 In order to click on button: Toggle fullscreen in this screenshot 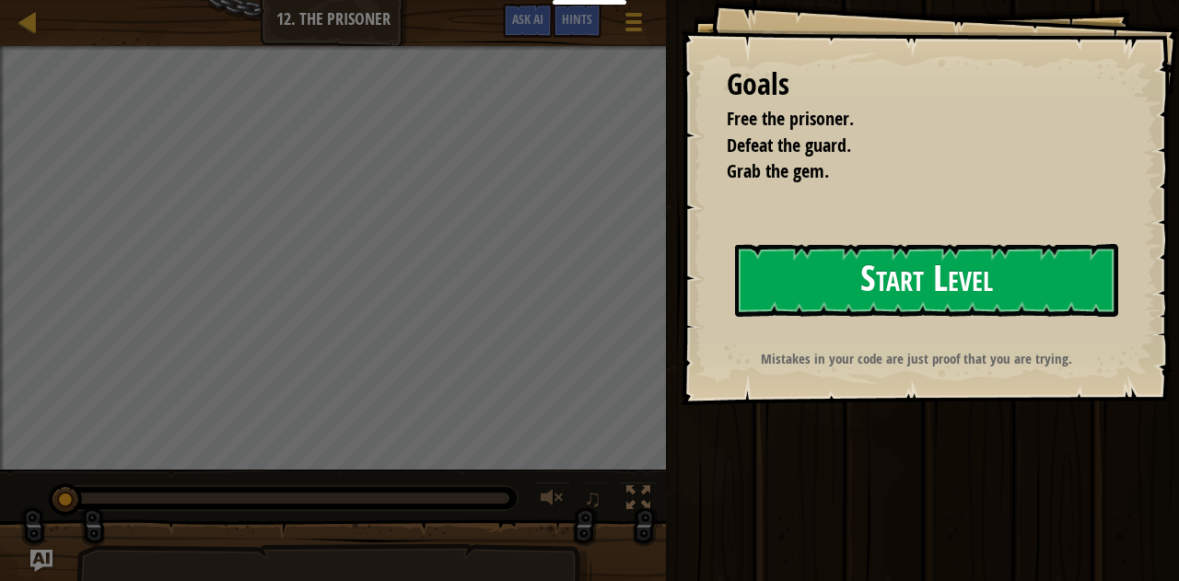, I will do `click(639, 500)`.